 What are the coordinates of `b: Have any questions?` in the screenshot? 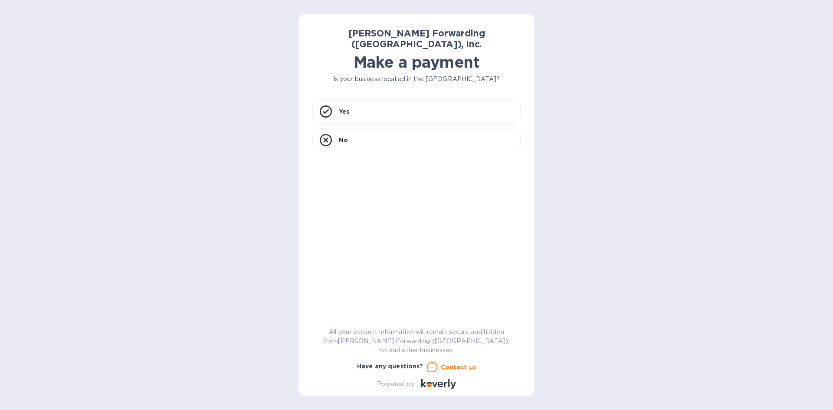 It's located at (390, 366).